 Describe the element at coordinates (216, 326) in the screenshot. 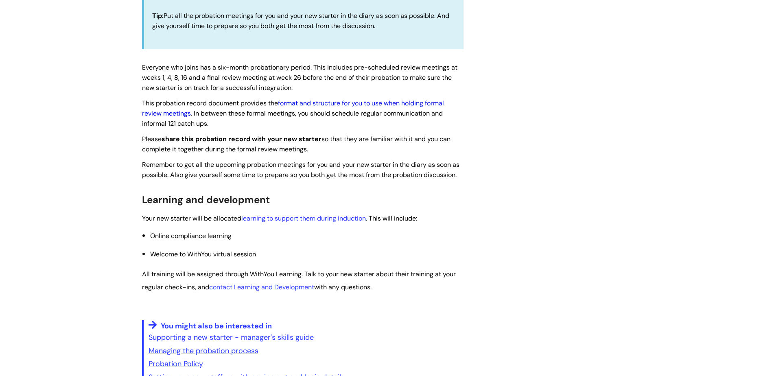

I see `span: You might also be interested in` at that location.